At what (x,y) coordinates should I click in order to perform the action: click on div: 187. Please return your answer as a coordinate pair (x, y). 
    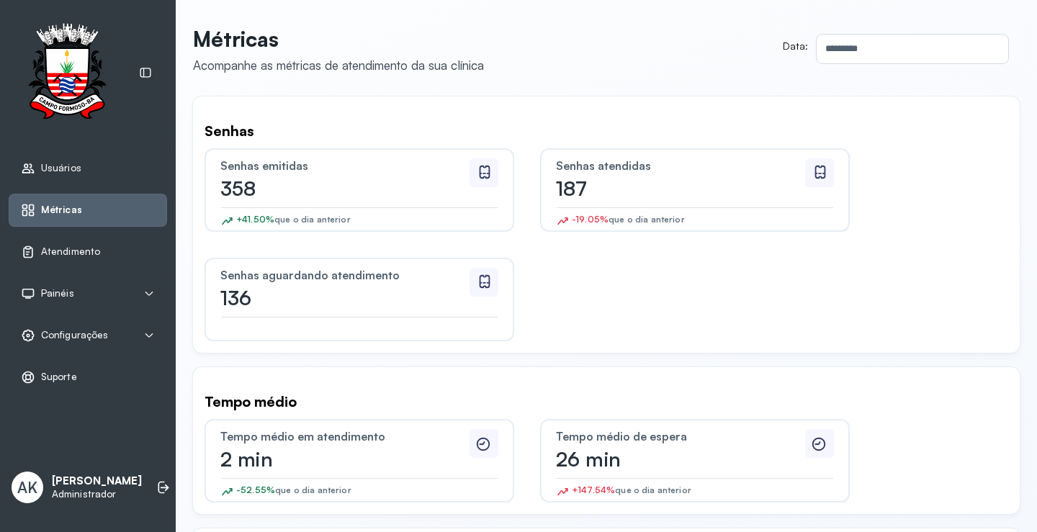
    Looking at the image, I should click on (646, 189).